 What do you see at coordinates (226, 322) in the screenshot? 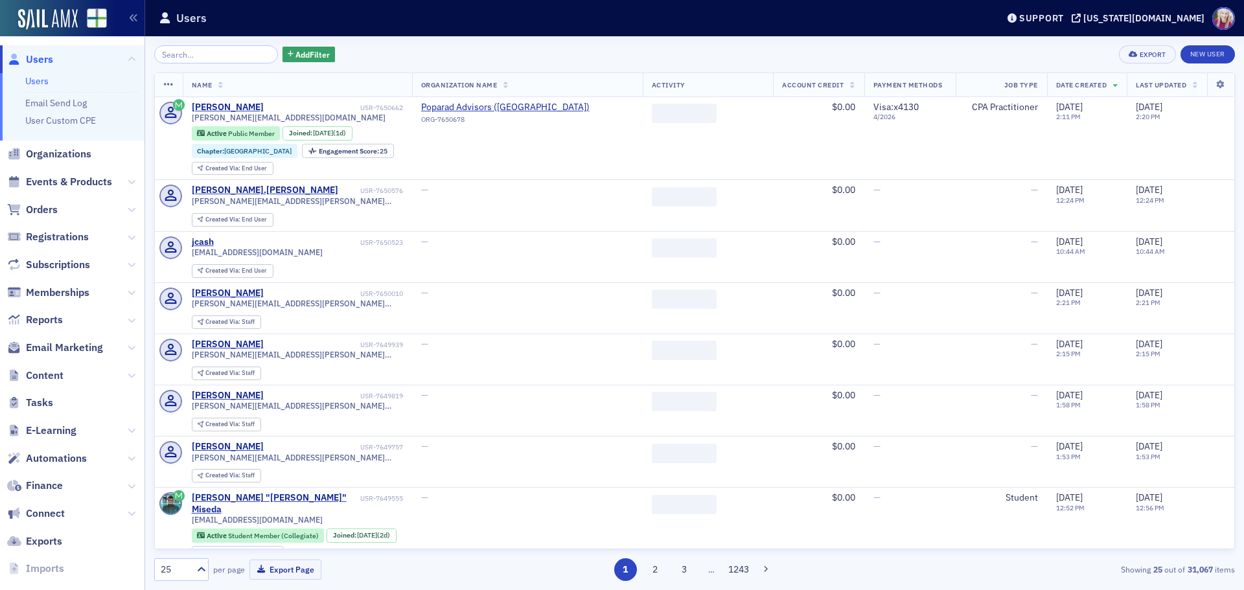
I see `div: Created Via: Staff` at bounding box center [226, 322].